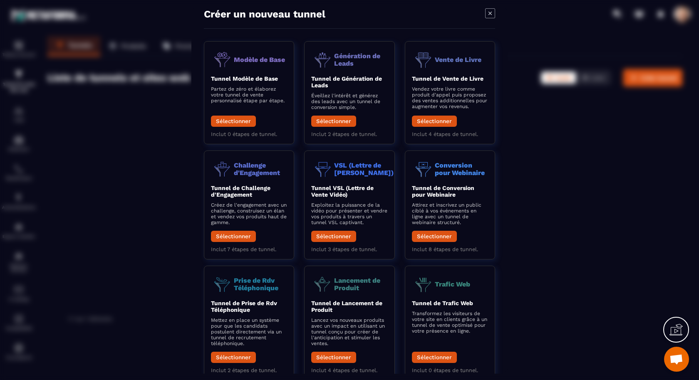 This screenshot has width=699, height=380. I want to click on b: Tunnel de Trafic Web, so click(442, 303).